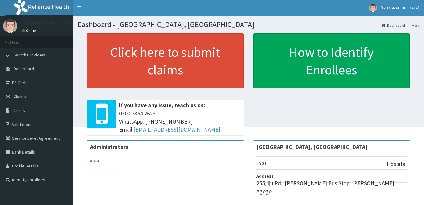 The image size is (424, 205). Describe the element at coordinates (30, 55) in the screenshot. I see `span: Switch Providers` at that location.